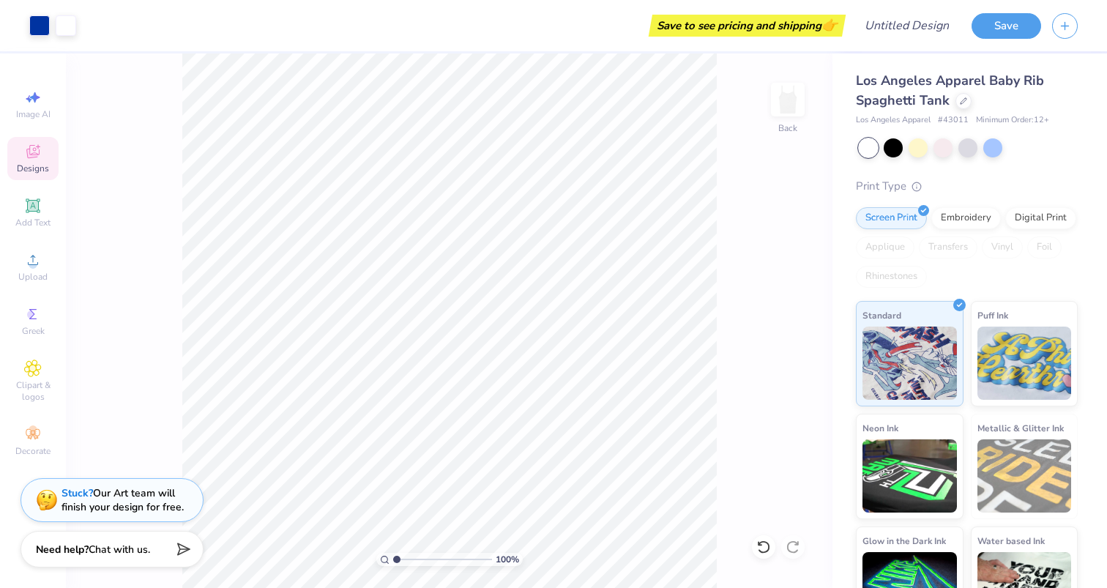 Image resolution: width=1107 pixels, height=588 pixels. I want to click on div: Transfers, so click(948, 247).